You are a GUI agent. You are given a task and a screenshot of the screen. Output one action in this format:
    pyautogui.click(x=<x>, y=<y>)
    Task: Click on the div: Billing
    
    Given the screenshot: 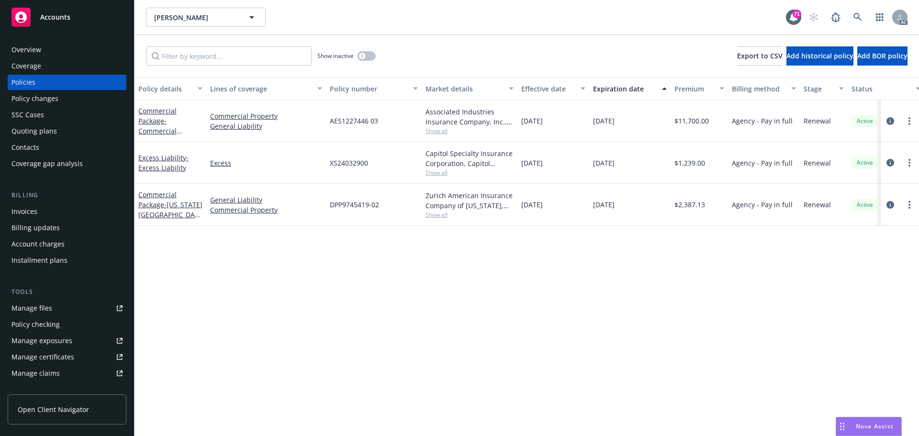 What is the action you would take?
    pyautogui.click(x=67, y=195)
    